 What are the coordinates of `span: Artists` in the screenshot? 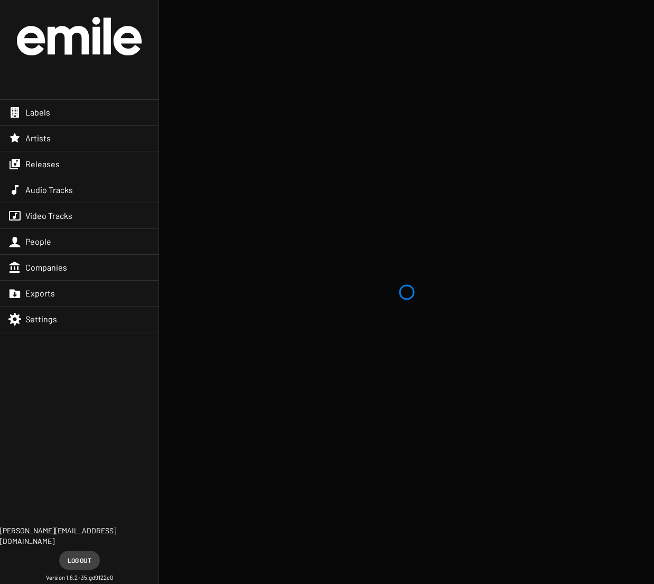 It's located at (38, 138).